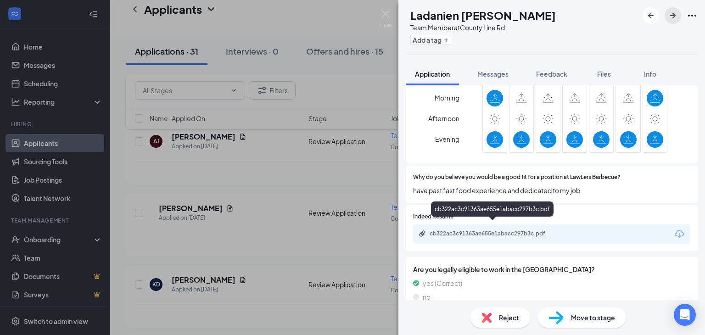 Image resolution: width=705 pixels, height=335 pixels. I want to click on span: Indeed Resume, so click(433, 217).